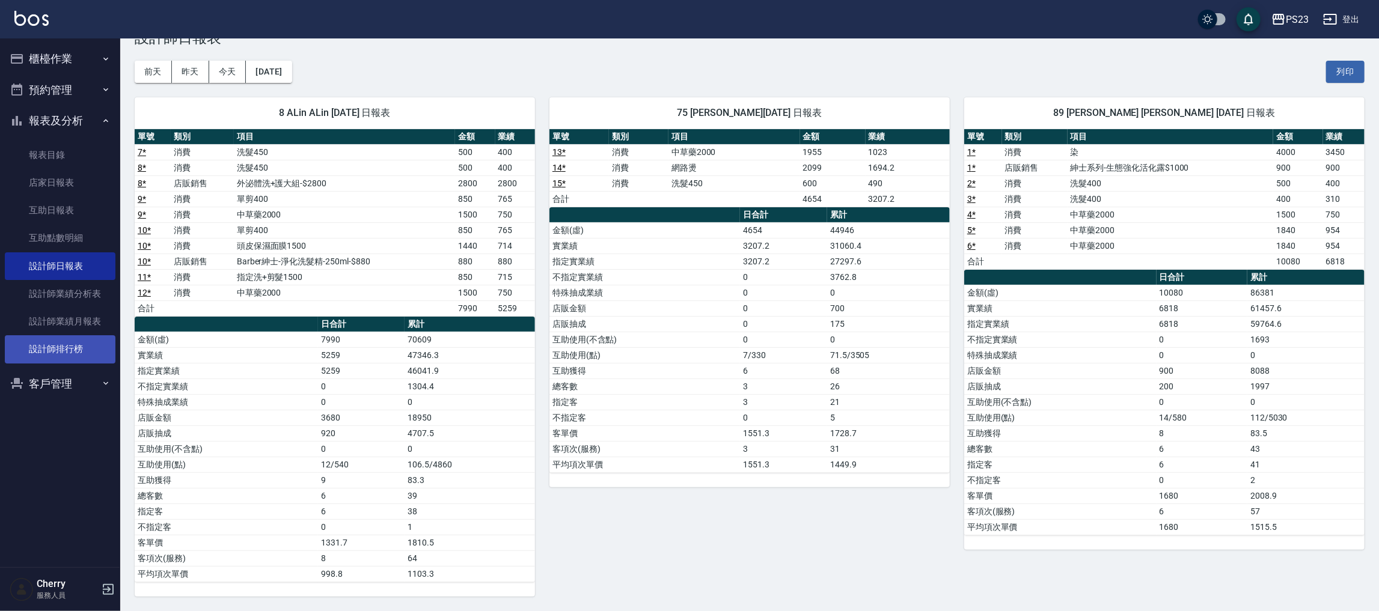 The width and height of the screenshot is (1379, 611). I want to click on button: 登出, so click(1341, 19).